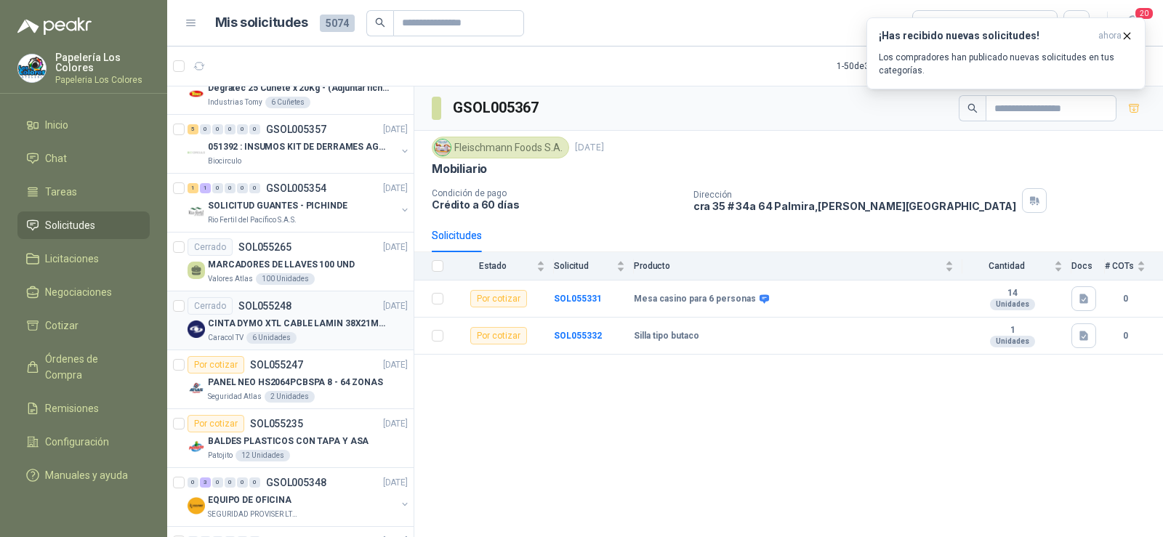 This screenshot has height=537, width=1163. Describe the element at coordinates (102, 80) in the screenshot. I see `p: Papeleria Los Colores` at that location.